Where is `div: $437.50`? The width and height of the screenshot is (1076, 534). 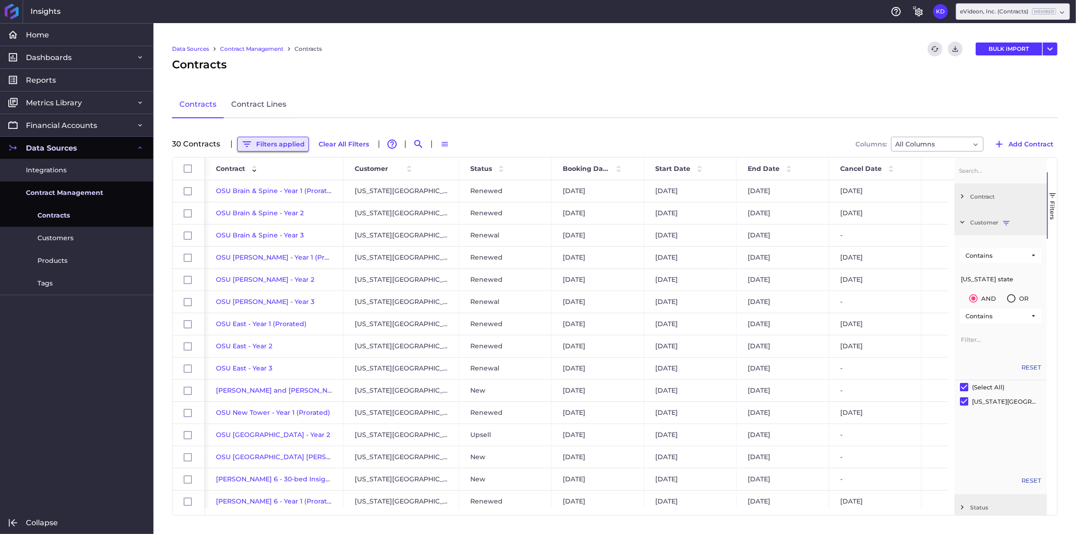
div: $437.50 is located at coordinates (967, 479).